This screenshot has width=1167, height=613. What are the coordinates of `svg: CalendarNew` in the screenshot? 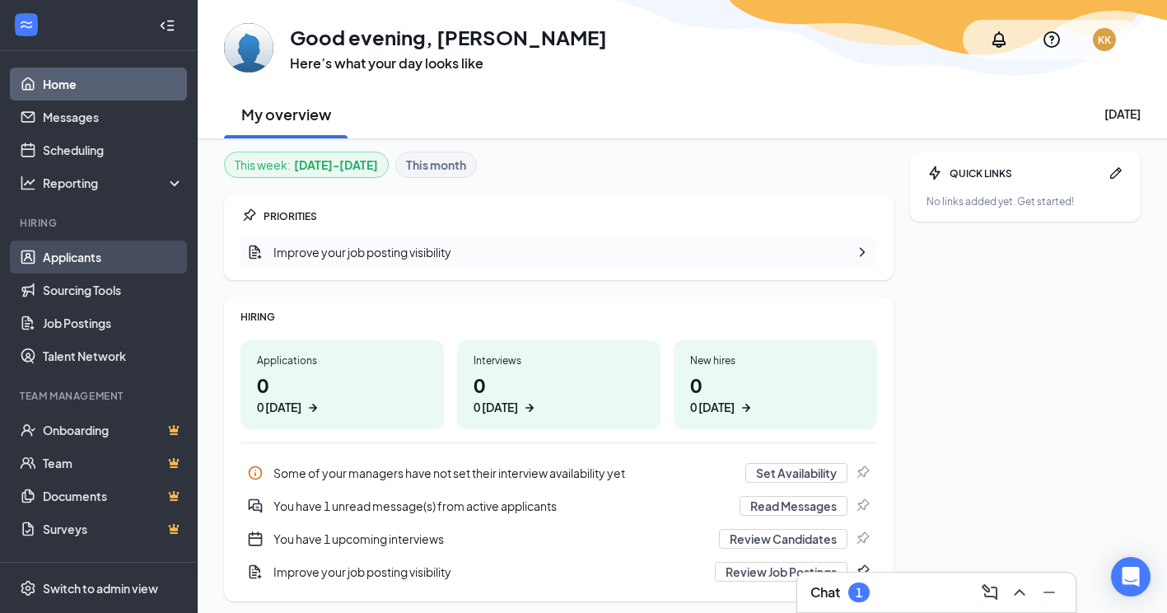 It's located at (255, 538).